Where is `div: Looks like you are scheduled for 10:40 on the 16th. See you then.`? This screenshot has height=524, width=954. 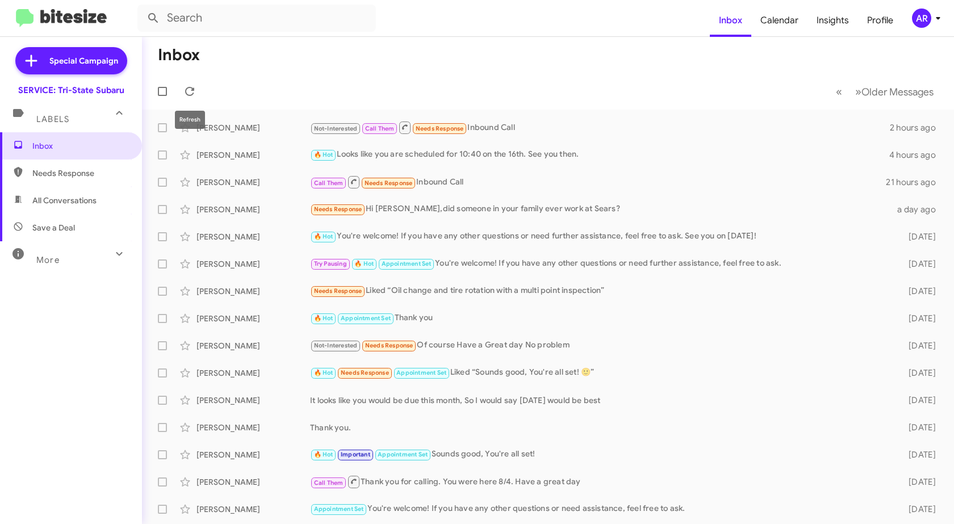
div: Looks like you are scheduled for 10:40 on the 16th. See you then. is located at coordinates (600, 155).